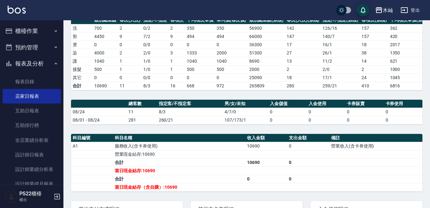 The height and width of the screenshot is (208, 430). Describe the element at coordinates (266, 28) in the screenshot. I see `td: 56900` at that location.